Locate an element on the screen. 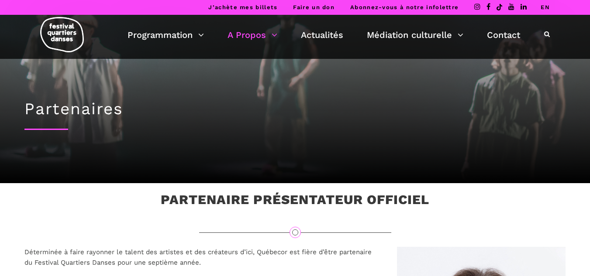 The width and height of the screenshot is (590, 276). a: Actualités is located at coordinates (322, 35).